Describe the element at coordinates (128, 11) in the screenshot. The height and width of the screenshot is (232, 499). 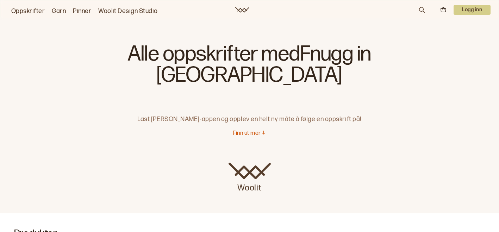
I see `a: Woolit Design Studio` at that location.